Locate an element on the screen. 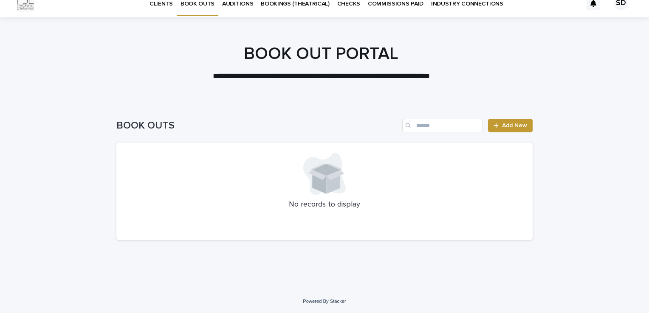 This screenshot has width=649, height=313. a: Powered By Stacker is located at coordinates (324, 302).